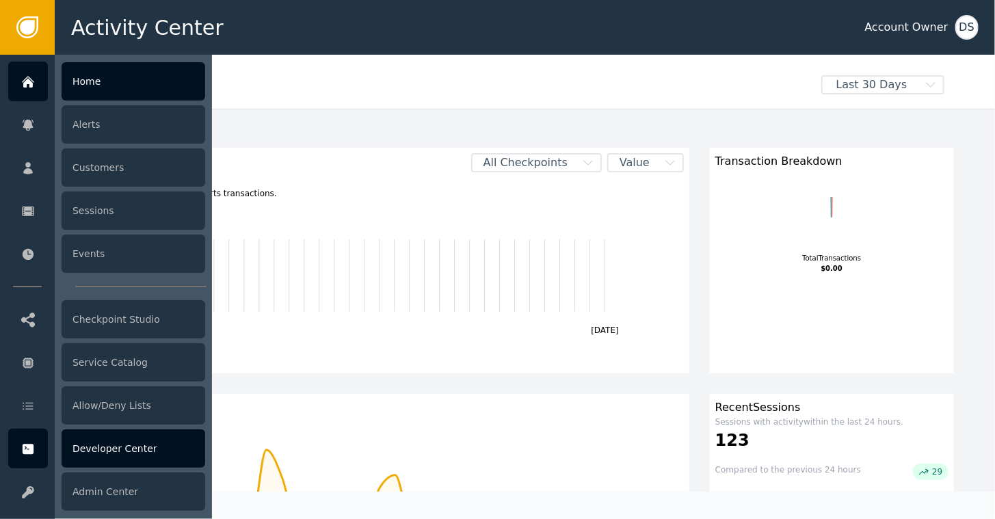  I want to click on a: Developer Center, so click(107, 448).